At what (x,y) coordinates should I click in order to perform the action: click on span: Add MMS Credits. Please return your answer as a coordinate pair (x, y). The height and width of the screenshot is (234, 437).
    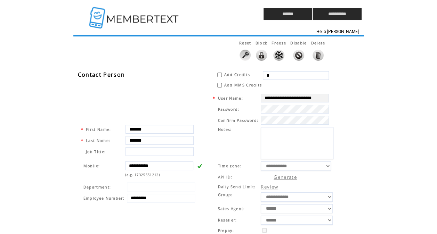
    Looking at the image, I should click on (243, 85).